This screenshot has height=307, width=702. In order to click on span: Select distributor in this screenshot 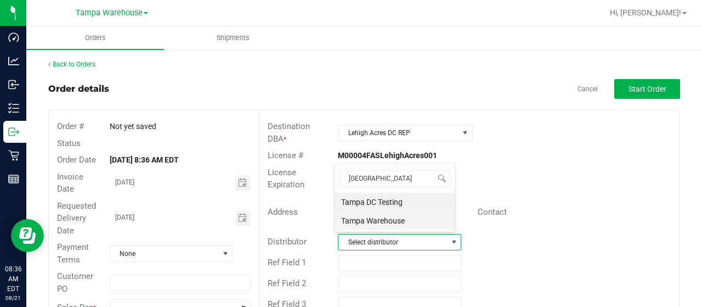, I will do `click(393, 242)`.